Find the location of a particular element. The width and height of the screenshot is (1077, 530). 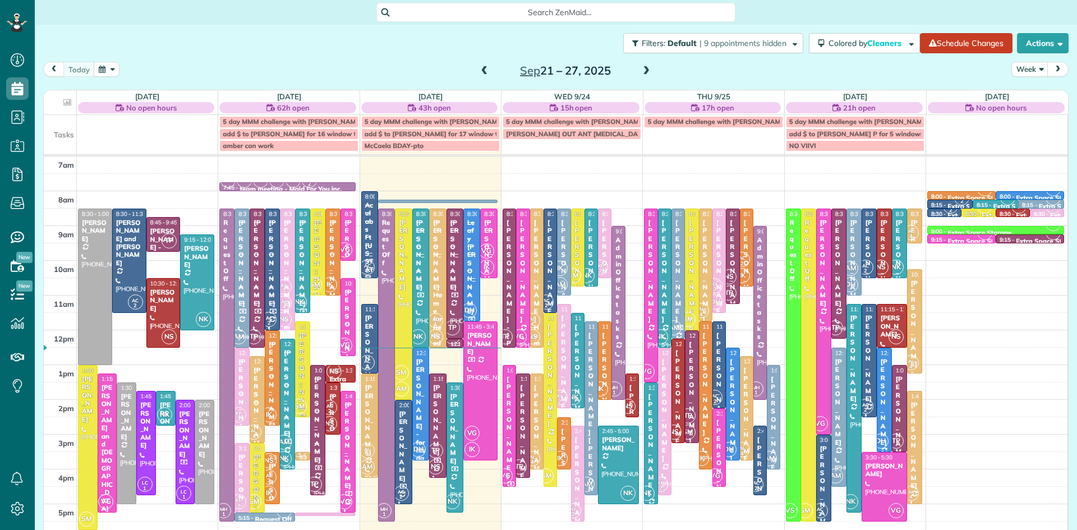

span: 12:45 - 3:15 is located at coordinates (269, 361).